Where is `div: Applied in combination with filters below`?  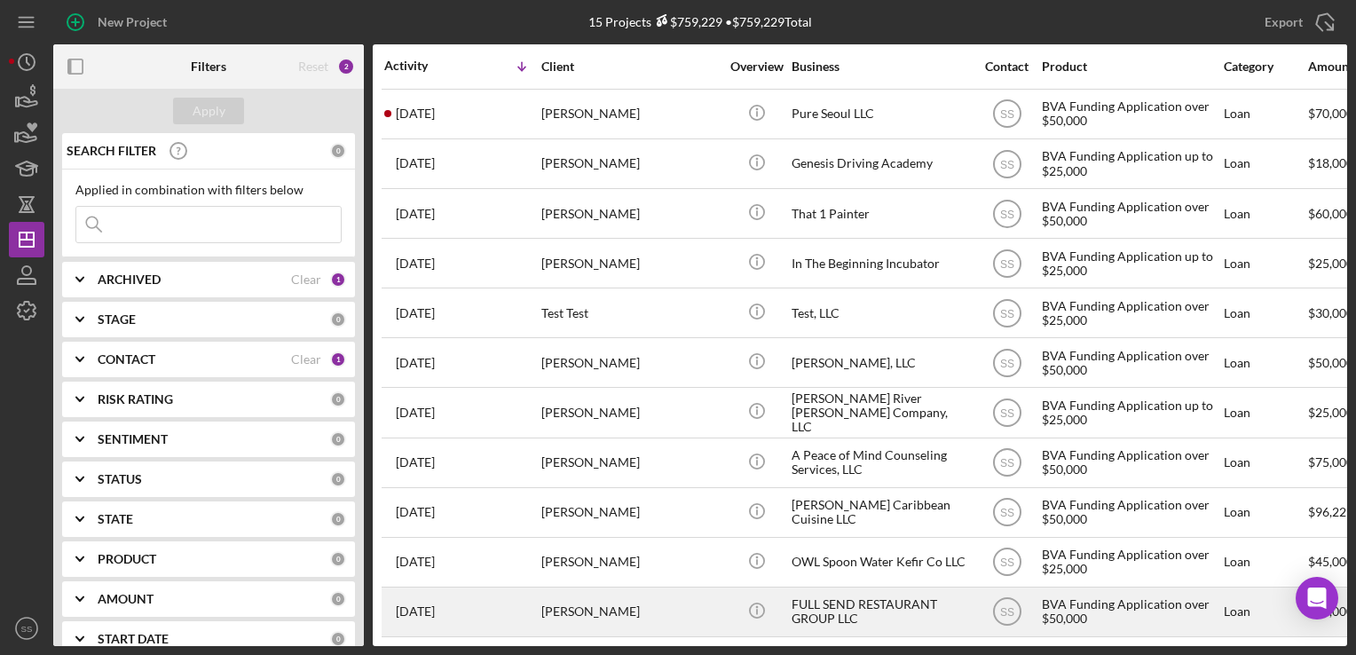
div: Applied in combination with filters below is located at coordinates (209, 190).